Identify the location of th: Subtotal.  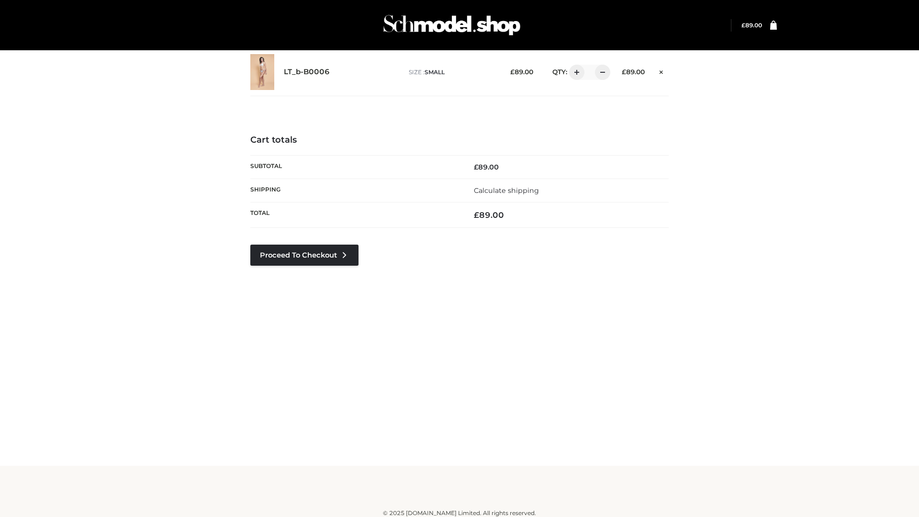
(355, 167).